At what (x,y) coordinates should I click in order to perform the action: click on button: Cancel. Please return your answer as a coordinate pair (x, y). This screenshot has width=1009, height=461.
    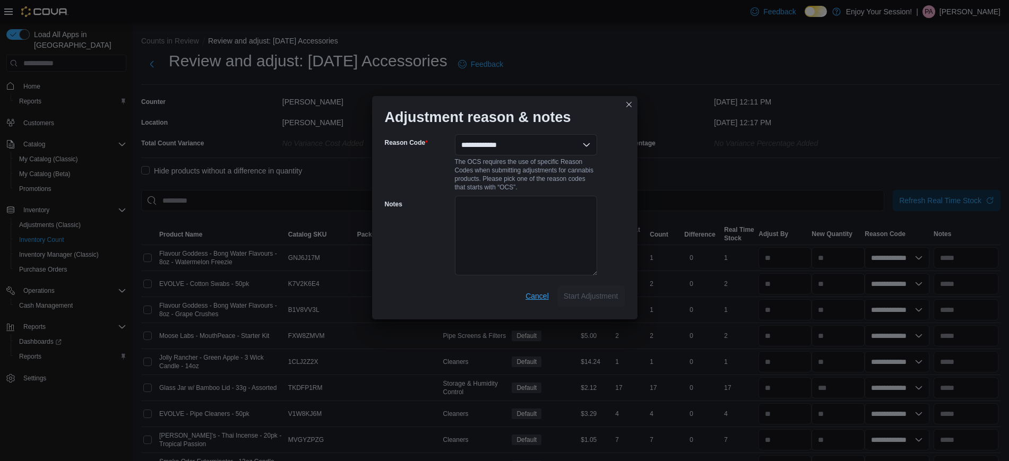
    Looking at the image, I should click on (537, 296).